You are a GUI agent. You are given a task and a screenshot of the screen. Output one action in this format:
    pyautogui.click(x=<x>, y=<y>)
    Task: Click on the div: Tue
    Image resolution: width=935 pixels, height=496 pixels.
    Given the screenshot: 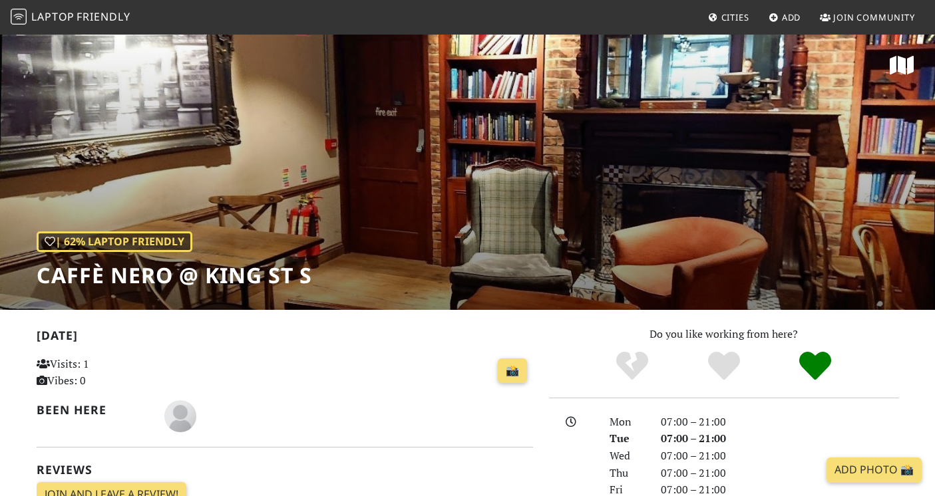 What is the action you would take?
    pyautogui.click(x=627, y=439)
    